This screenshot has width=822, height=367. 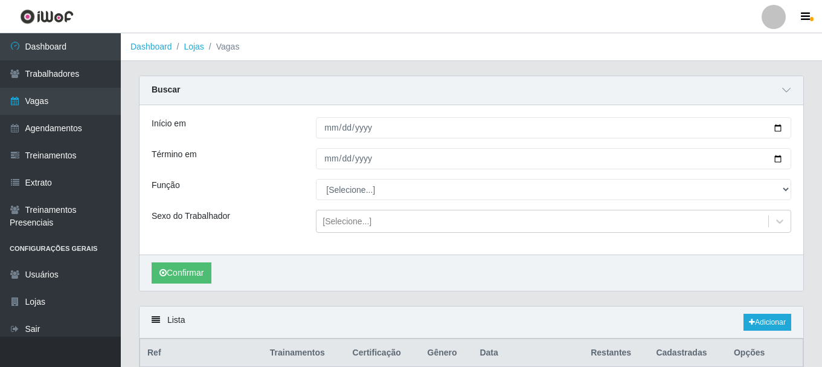 What do you see at coordinates (174, 154) in the screenshot?
I see `label: Término em` at bounding box center [174, 154].